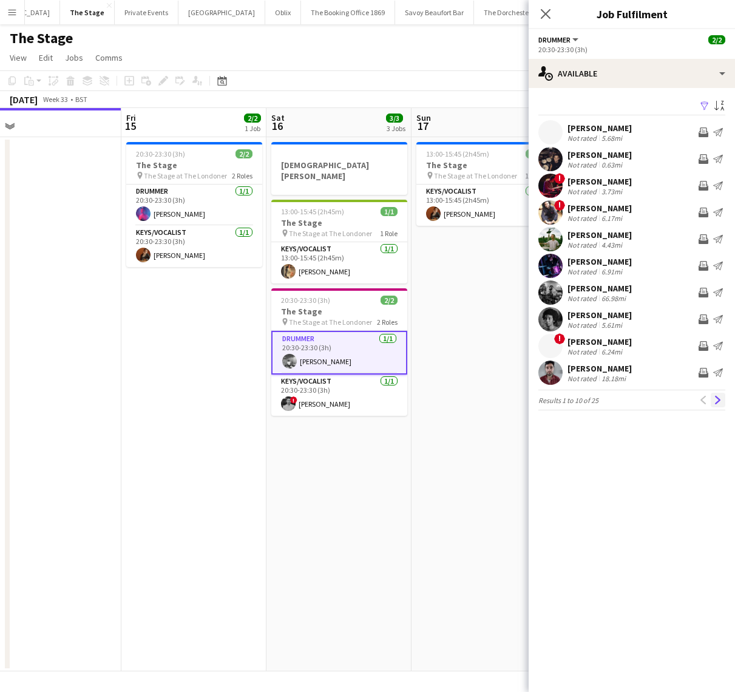 Image resolution: width=735 pixels, height=692 pixels. What do you see at coordinates (554, 39) in the screenshot?
I see `span: Drummer` at bounding box center [554, 39].